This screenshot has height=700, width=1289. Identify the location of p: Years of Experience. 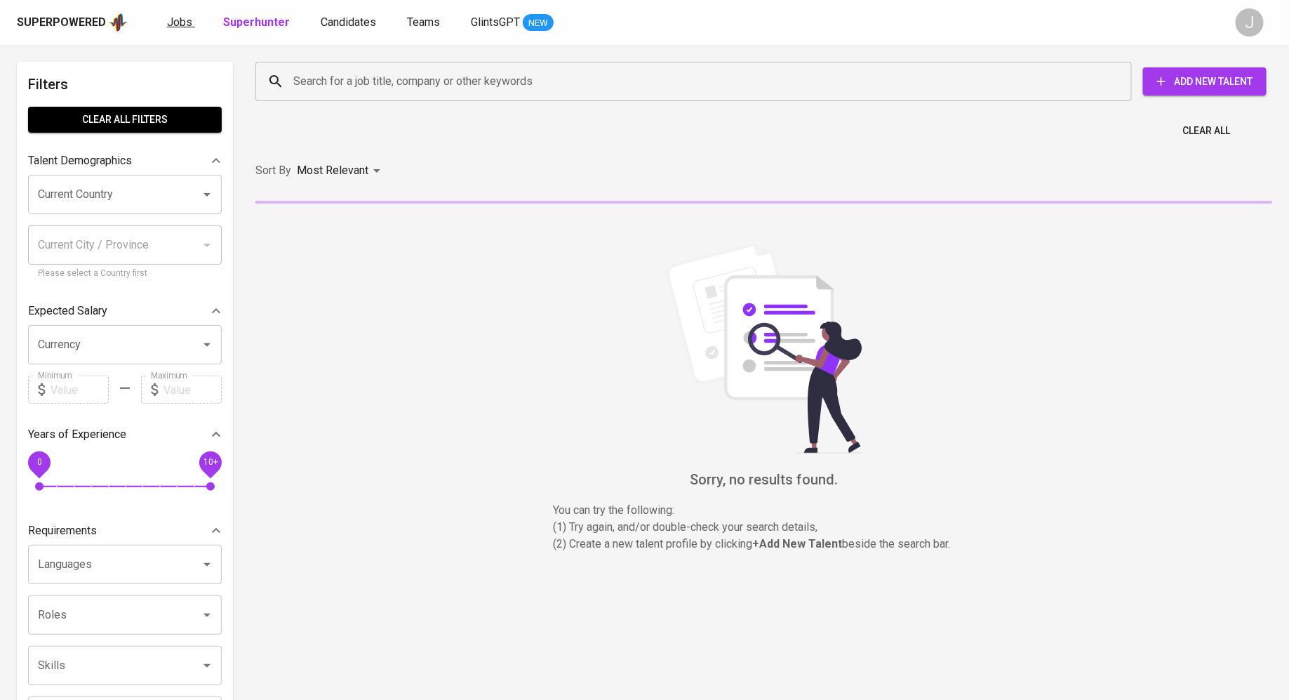
(77, 434).